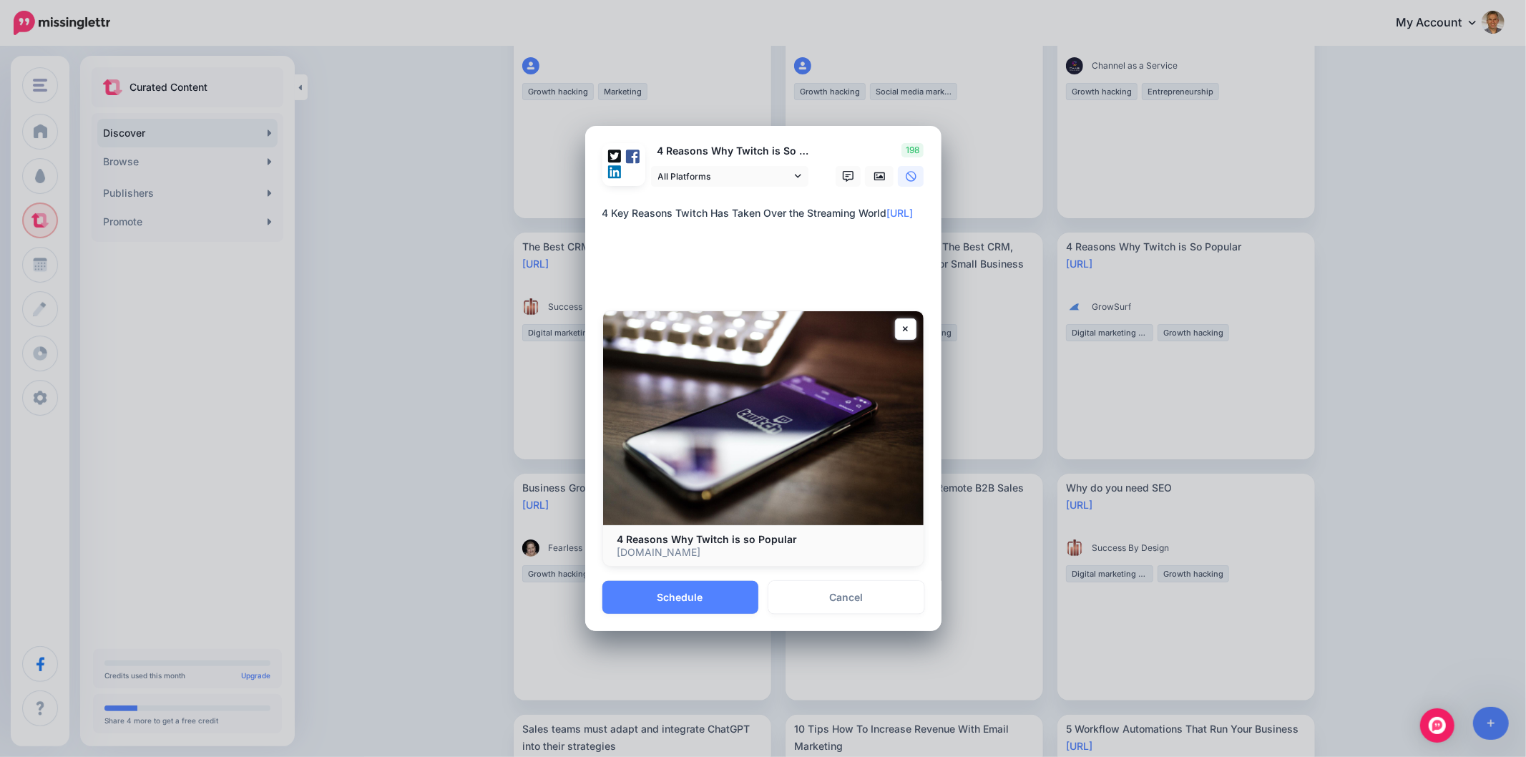  What do you see at coordinates (846, 597) in the screenshot?
I see `a: Cancel` at bounding box center [846, 597].